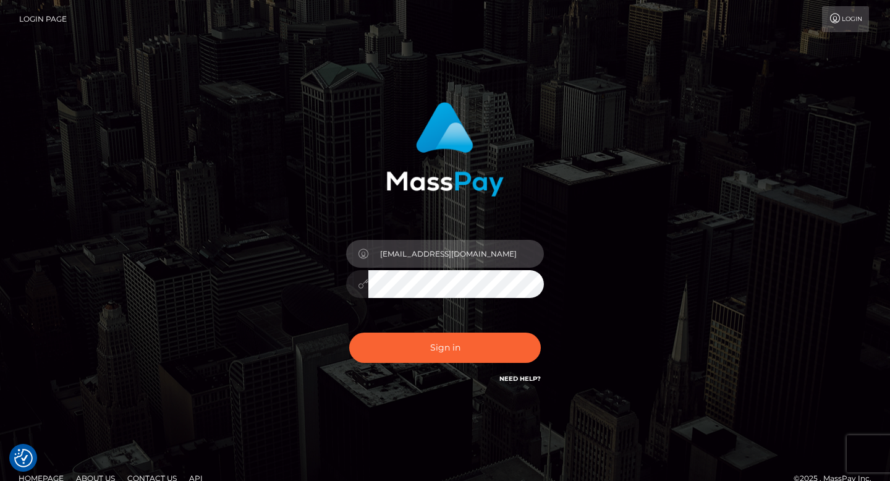  I want to click on input: Username..., so click(456, 253).